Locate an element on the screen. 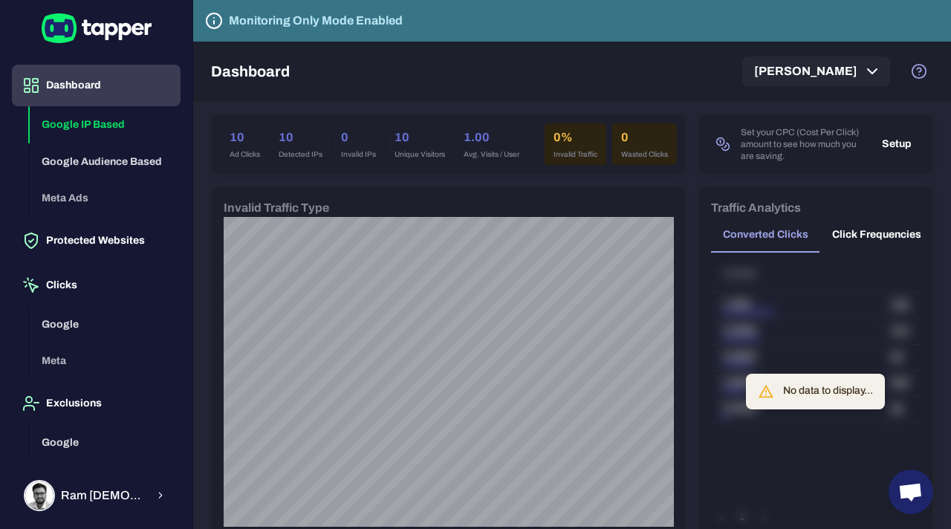  h6: 0% is located at coordinates (575, 137).